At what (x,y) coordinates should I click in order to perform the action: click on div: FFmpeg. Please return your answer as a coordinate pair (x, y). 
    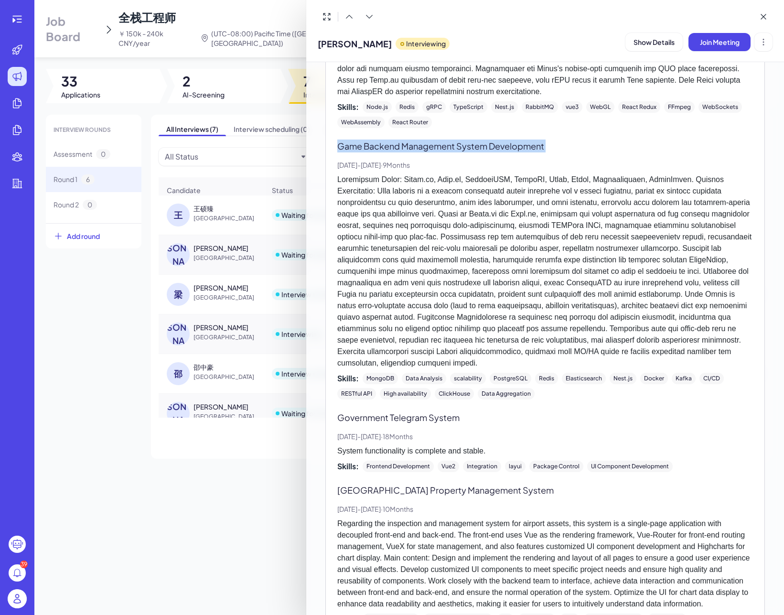
    Looking at the image, I should click on (680, 107).